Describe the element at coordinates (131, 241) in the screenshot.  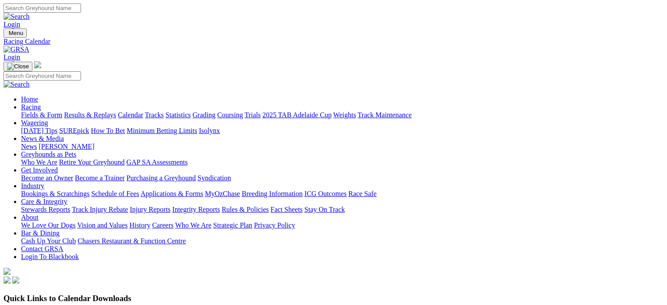
I see `a: Chasers Restaurant & Function Centre` at that location.